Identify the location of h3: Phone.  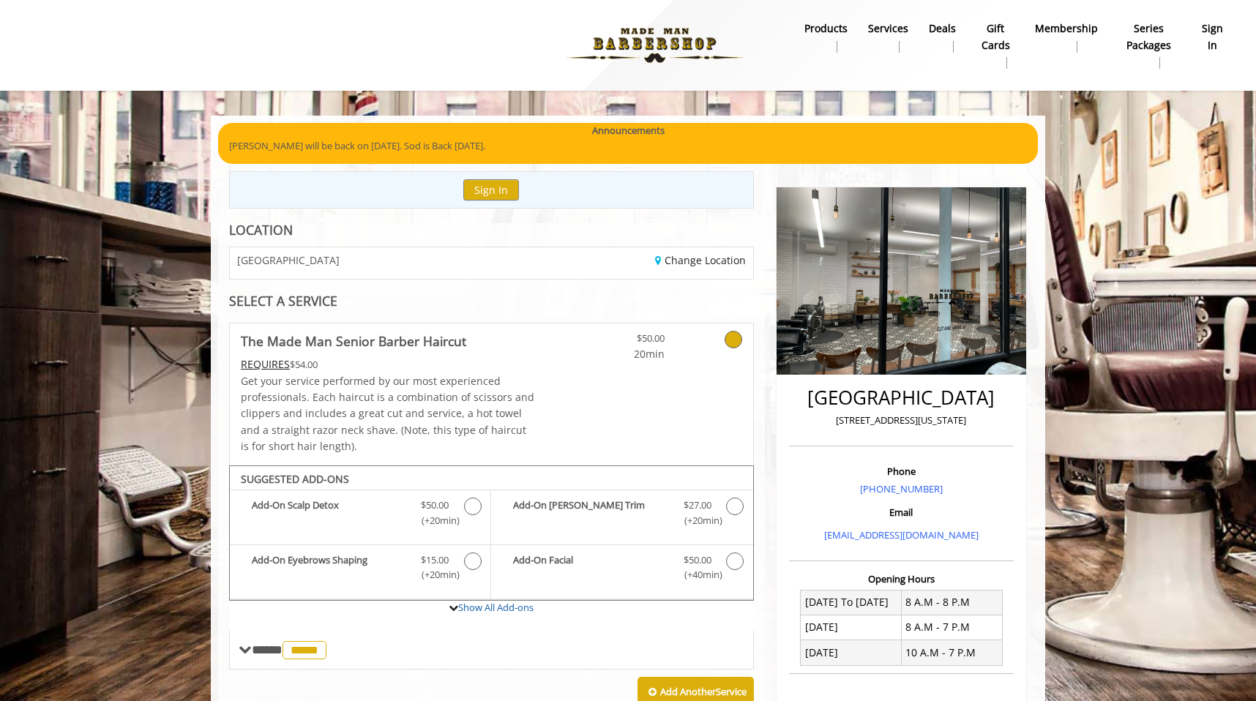
(901, 471).